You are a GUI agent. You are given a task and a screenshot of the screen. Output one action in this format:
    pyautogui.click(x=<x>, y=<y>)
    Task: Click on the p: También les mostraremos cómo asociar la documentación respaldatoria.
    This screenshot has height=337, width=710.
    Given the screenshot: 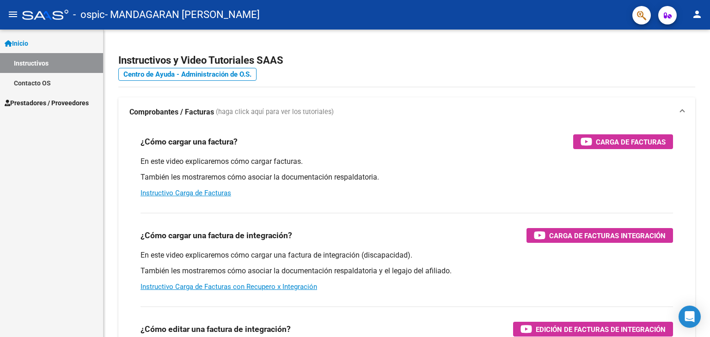 What is the action you would take?
    pyautogui.click(x=407, y=177)
    